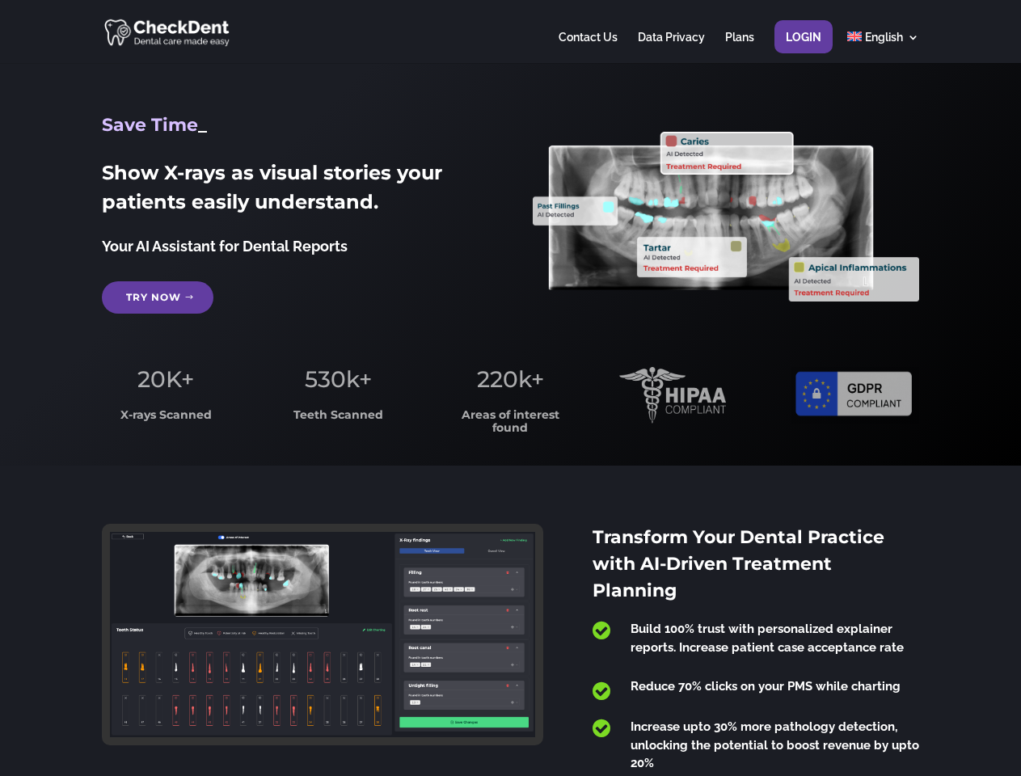 This screenshot has height=776, width=1021. Describe the element at coordinates (158, 298) in the screenshot. I see `a: Try Now` at that location.